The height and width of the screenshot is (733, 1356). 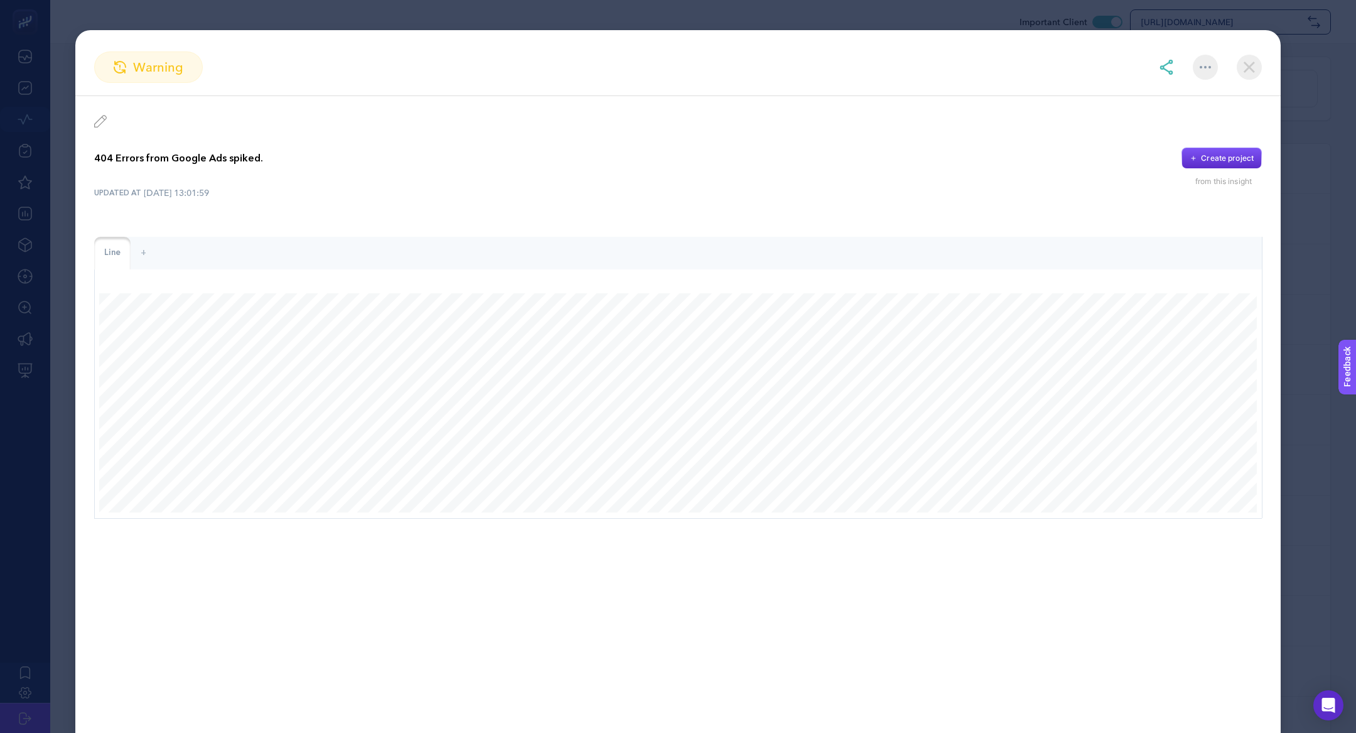 I want to click on img: edit insight, so click(x=100, y=121).